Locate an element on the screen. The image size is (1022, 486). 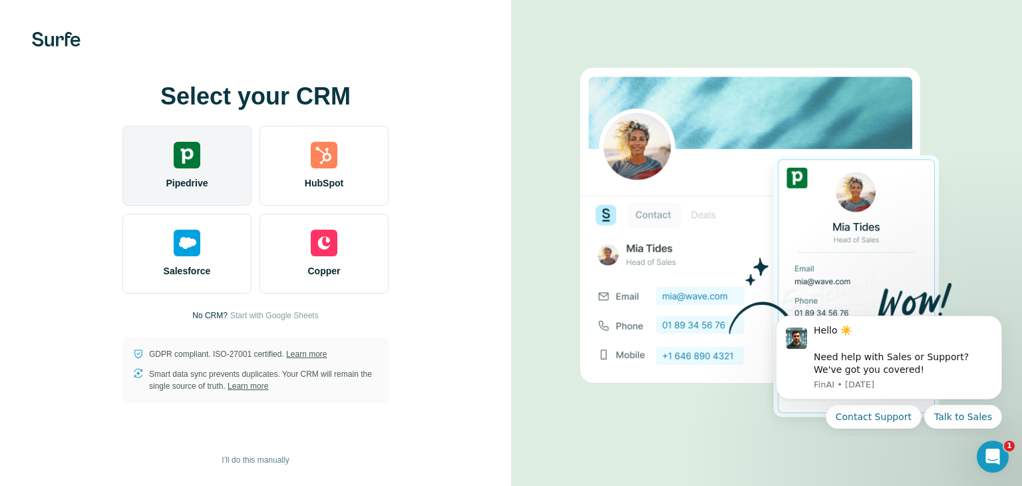
button: Start with Google Sheets is located at coordinates (274, 315).